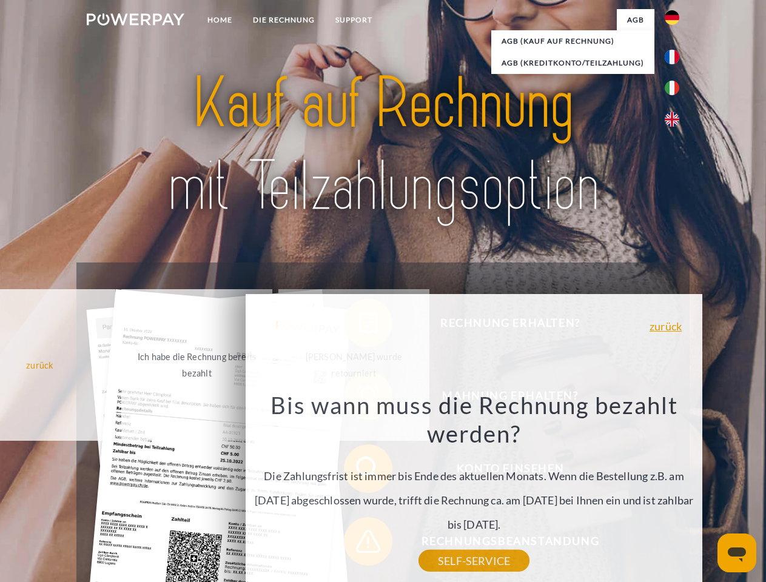 The image size is (766, 582). Describe the element at coordinates (672, 88) in the screenshot. I see `img: it` at that location.